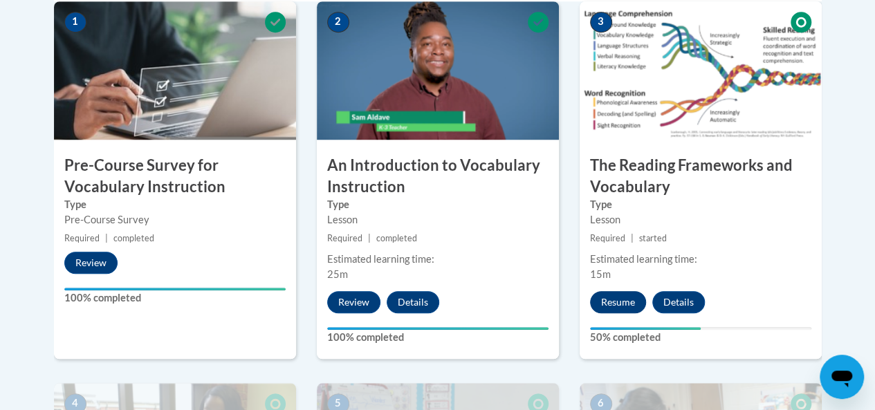  I want to click on span: 25m, so click(337, 274).